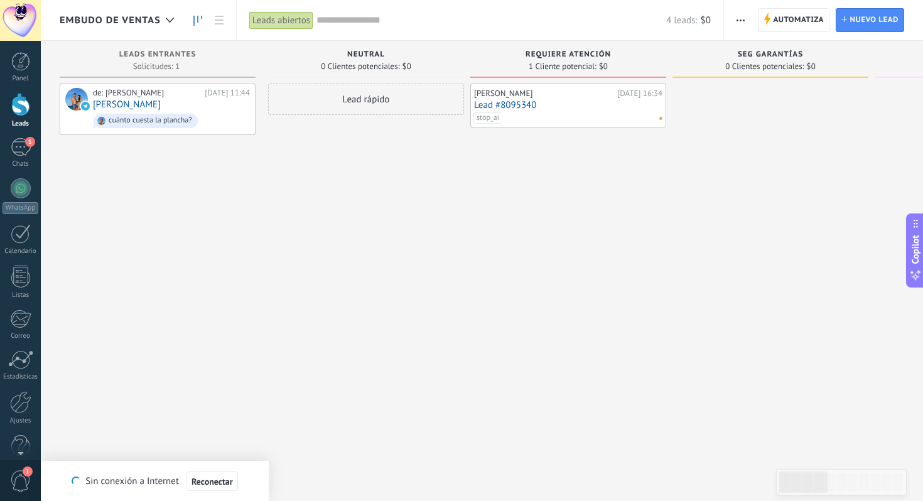 Image resolution: width=923 pixels, height=501 pixels. I want to click on img: telegram-sm.svg, so click(85, 106).